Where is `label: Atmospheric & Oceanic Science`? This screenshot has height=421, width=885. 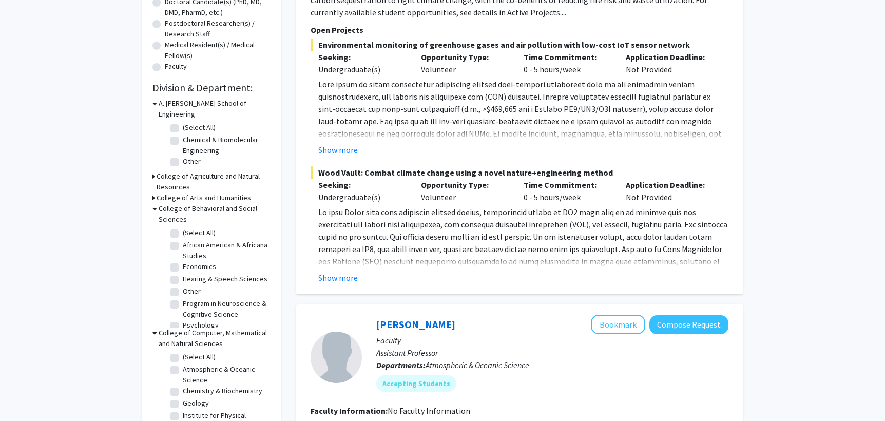
label: Atmospheric & Oceanic Science is located at coordinates (225, 375).